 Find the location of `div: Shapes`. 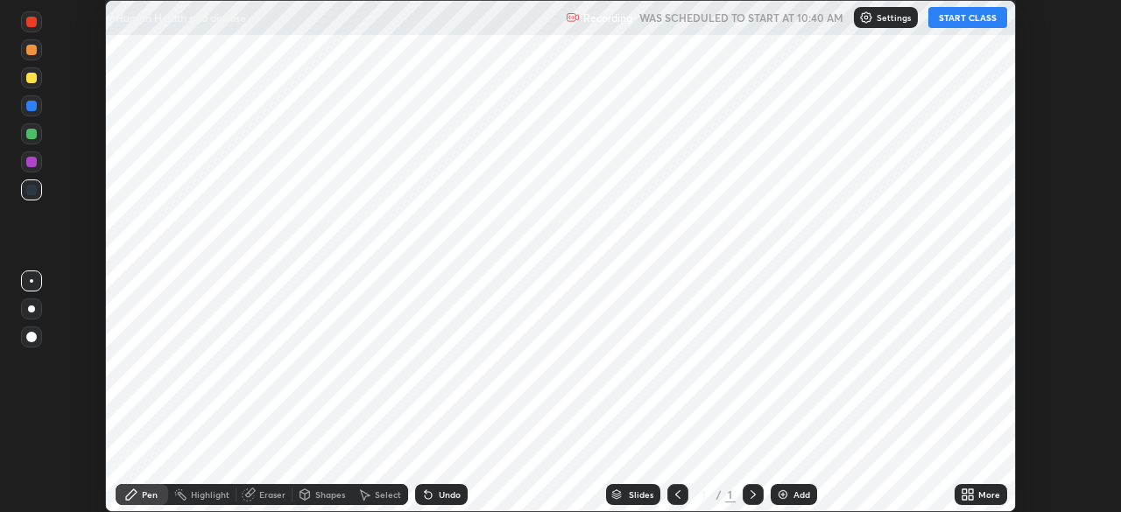

div: Shapes is located at coordinates (330, 495).